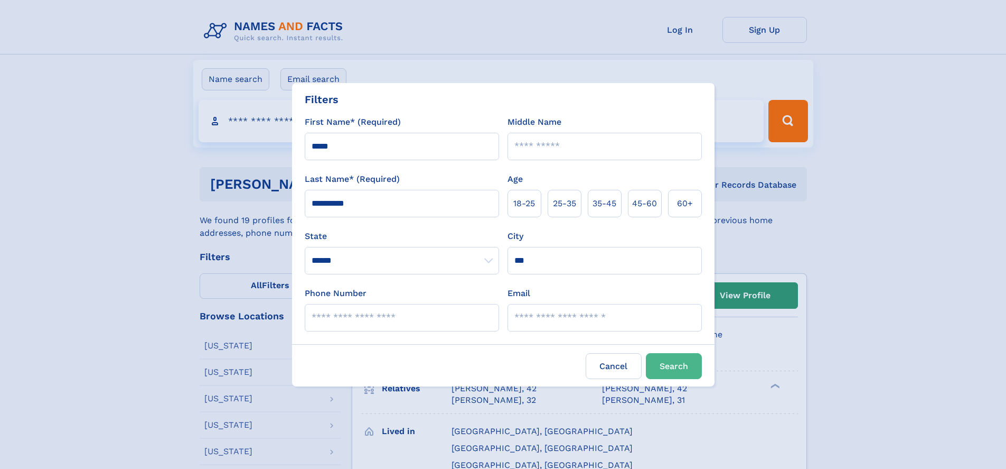  I want to click on label: Last Name* (Required), so click(352, 179).